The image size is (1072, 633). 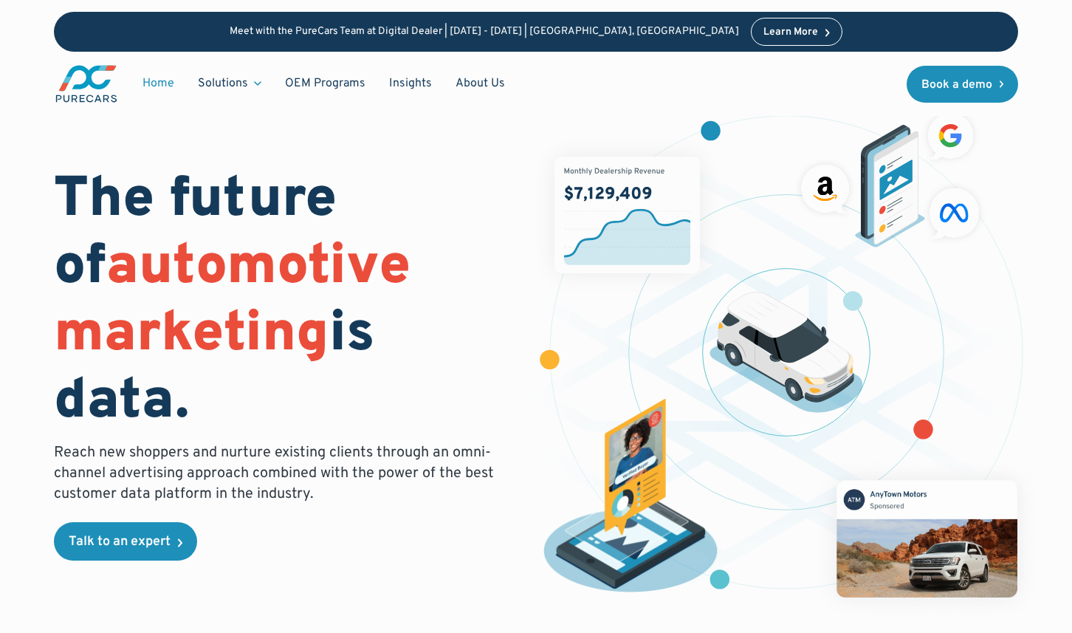 What do you see at coordinates (158, 83) in the screenshot?
I see `a: Home` at bounding box center [158, 83].